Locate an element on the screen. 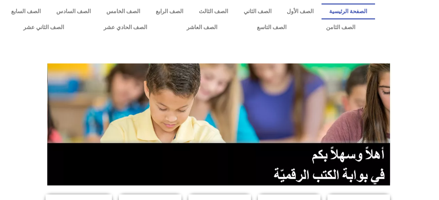 Image resolution: width=439 pixels, height=200 pixels. a: الصفحة الرئيسية is located at coordinates (348, 11).